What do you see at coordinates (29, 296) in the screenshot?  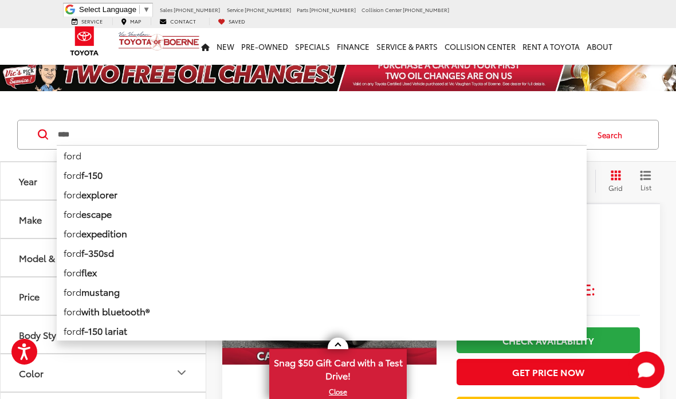 I see `div: Price` at bounding box center [29, 296].